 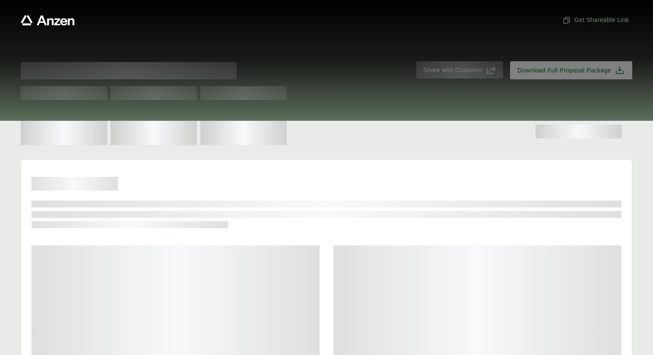 What do you see at coordinates (595, 20) in the screenshot?
I see `button: Get Shareable Link` at bounding box center [595, 20].